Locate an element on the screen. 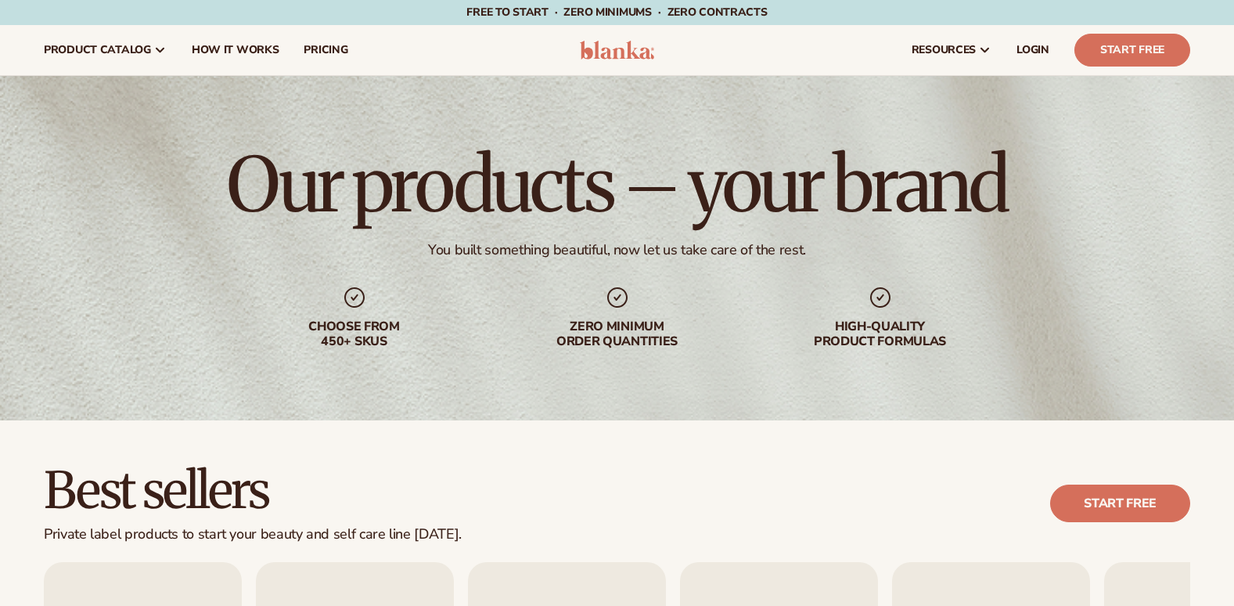 This screenshot has height=606, width=1234. div: High-quality product formulas is located at coordinates (880, 334).